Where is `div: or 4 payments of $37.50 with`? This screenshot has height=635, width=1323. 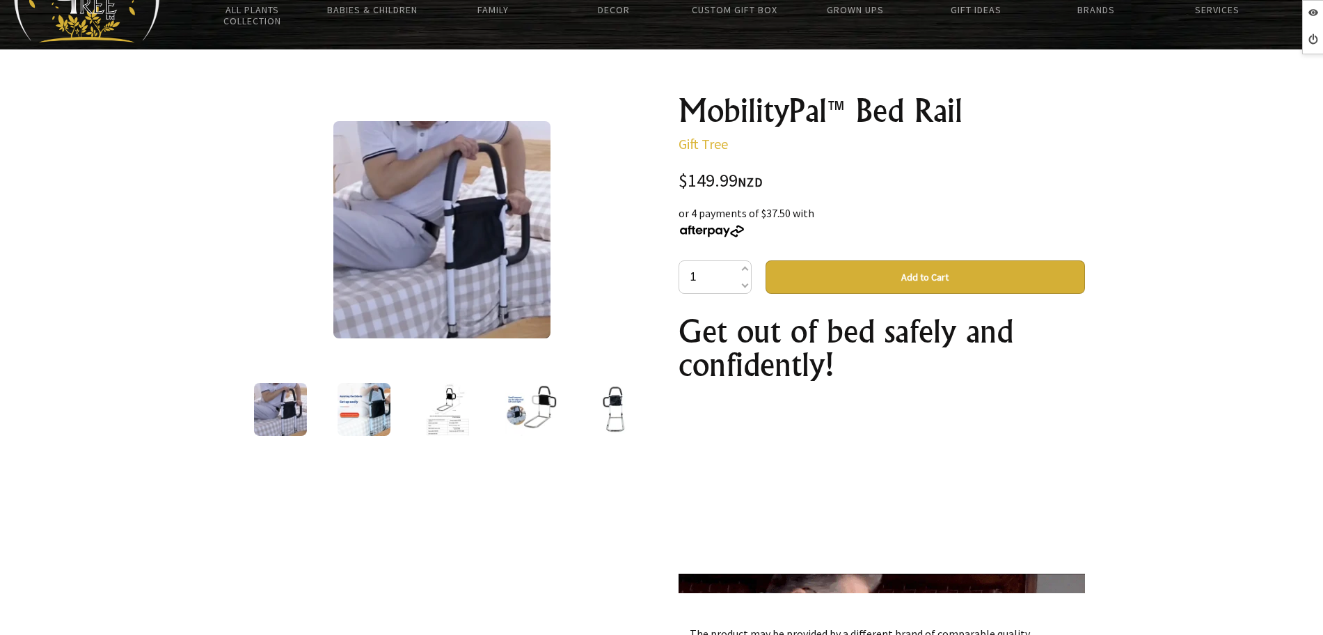 div: or 4 payments of $37.50 with is located at coordinates (882, 221).